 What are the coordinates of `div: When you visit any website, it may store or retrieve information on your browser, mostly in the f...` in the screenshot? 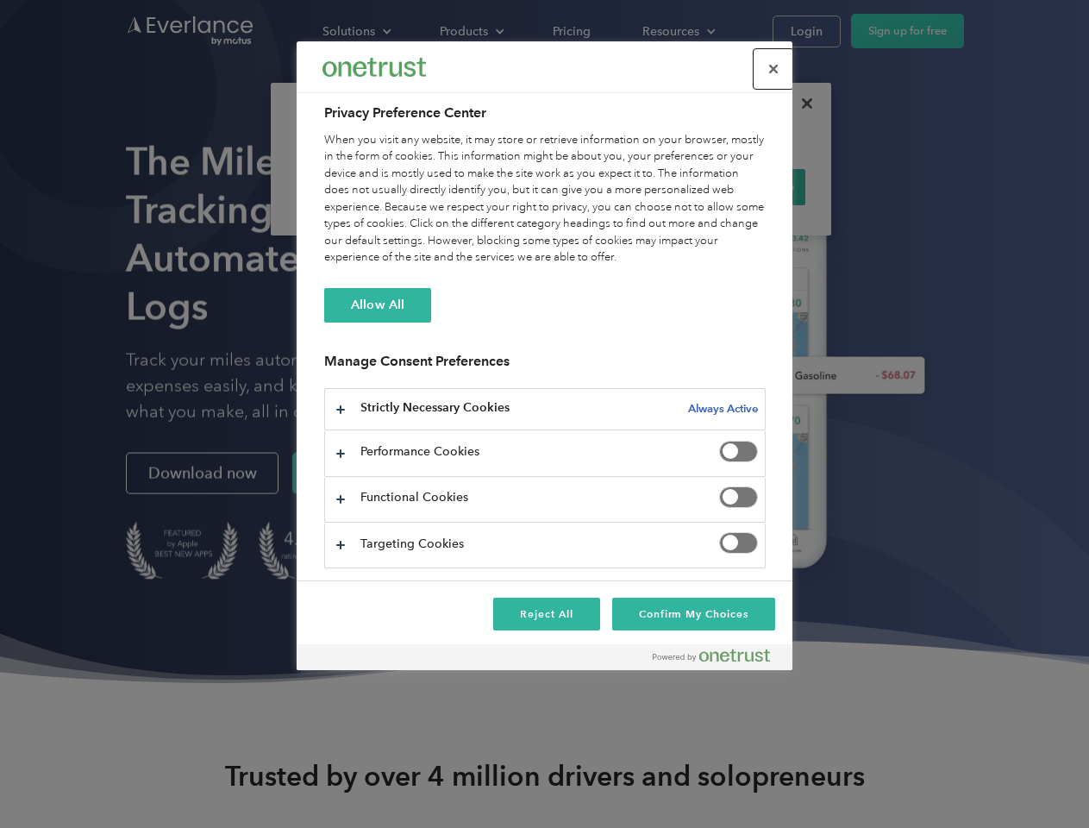 It's located at (545, 199).